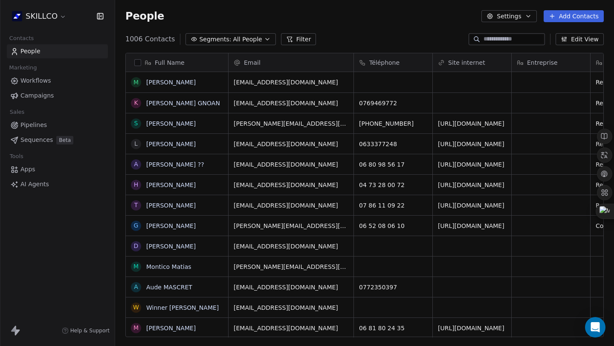 This screenshot has width=614, height=346. Describe the element at coordinates (65, 140) in the screenshot. I see `span: Beta` at that location.